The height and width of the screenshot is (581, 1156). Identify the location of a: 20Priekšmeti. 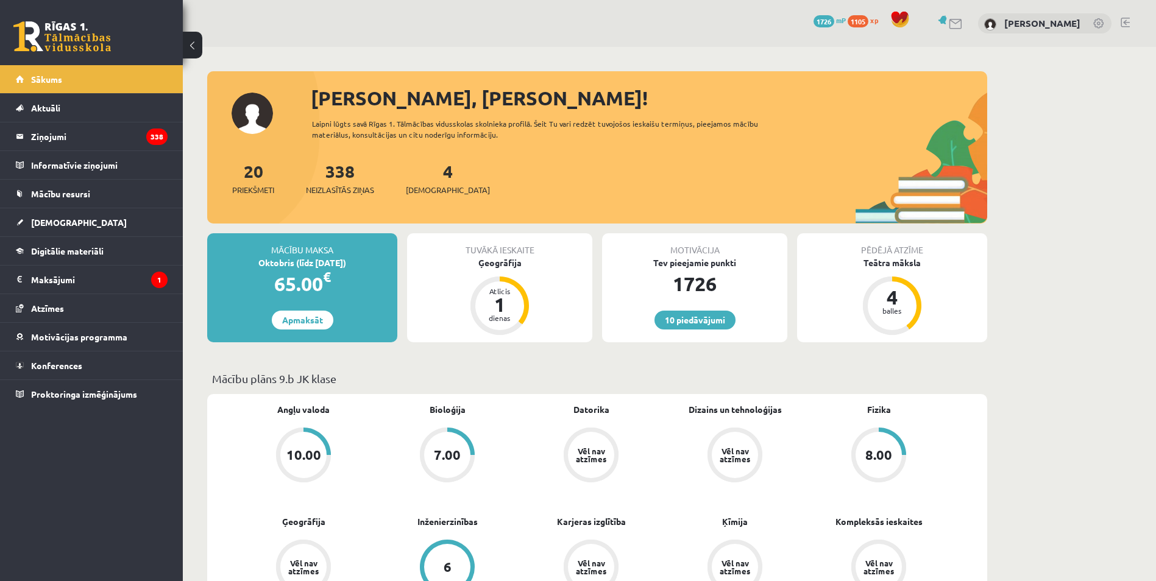
(253, 178).